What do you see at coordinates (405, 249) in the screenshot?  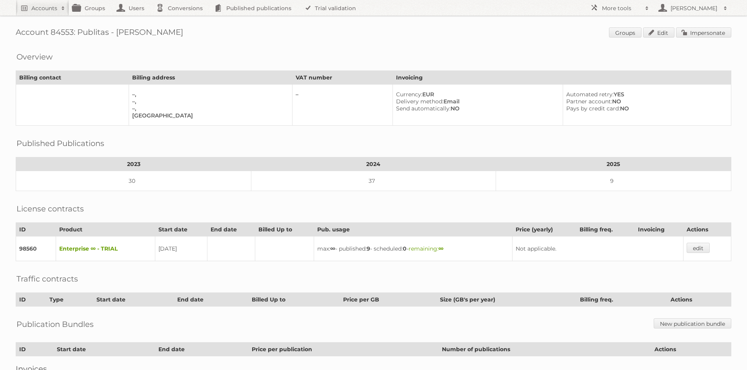 I see `strong: 0` at bounding box center [405, 249].